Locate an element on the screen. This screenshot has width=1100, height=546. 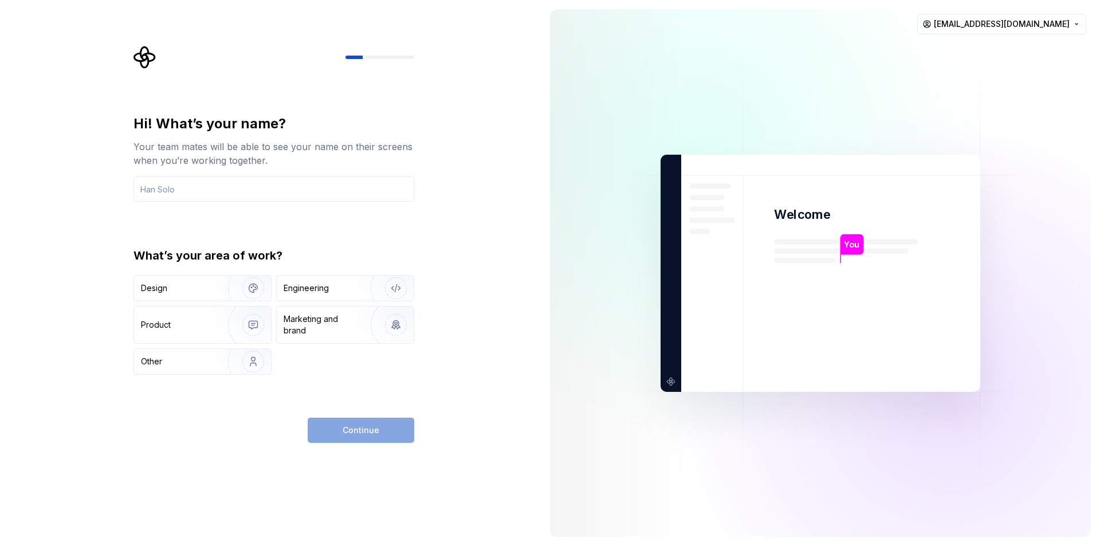
div: Engineering is located at coordinates (306, 288).